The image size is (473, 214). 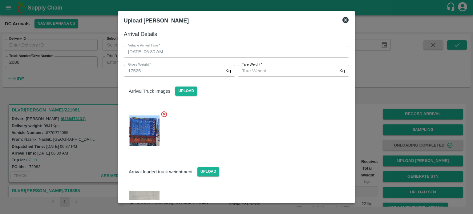 What do you see at coordinates (252, 65) in the screenshot?
I see `label: Tare Weight` at bounding box center [252, 65].